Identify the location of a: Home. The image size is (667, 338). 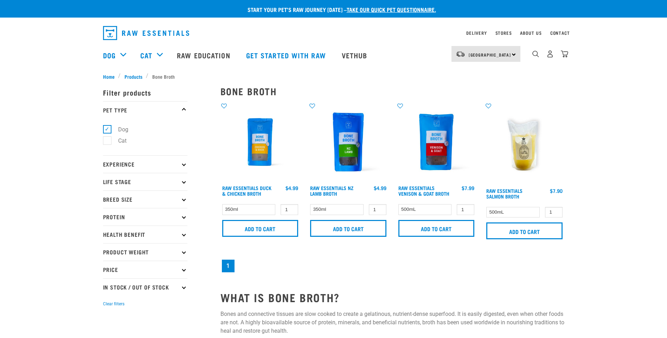
(111, 76).